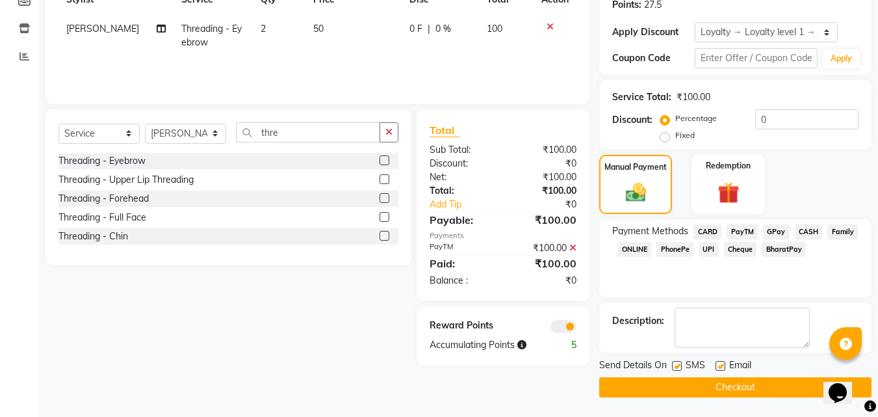 Image resolution: width=878 pixels, height=417 pixels. I want to click on button: Apply, so click(841, 59).